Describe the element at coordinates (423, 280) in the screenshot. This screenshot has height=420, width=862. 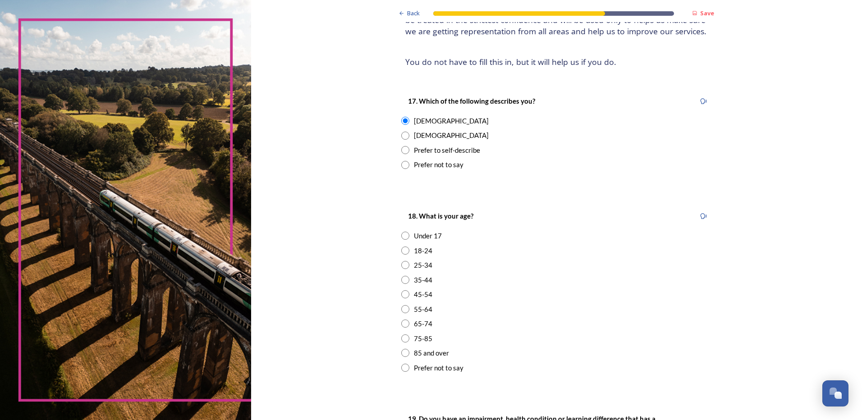
I see `div: 35-44` at that location.